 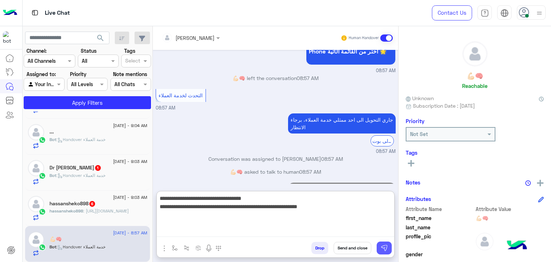 What do you see at coordinates (100, 38) in the screenshot?
I see `span: search` at bounding box center [100, 38].